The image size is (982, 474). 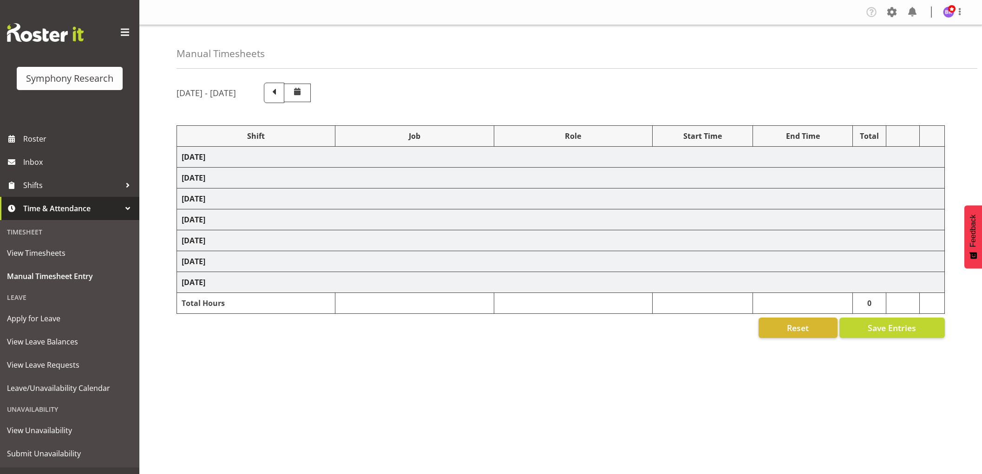 What do you see at coordinates (256, 136) in the screenshot?
I see `div: Shift` at bounding box center [256, 136].